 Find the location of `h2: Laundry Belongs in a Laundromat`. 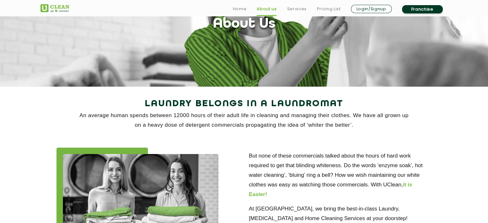

h2: Laundry Belongs in a Laundromat is located at coordinates (244, 104).